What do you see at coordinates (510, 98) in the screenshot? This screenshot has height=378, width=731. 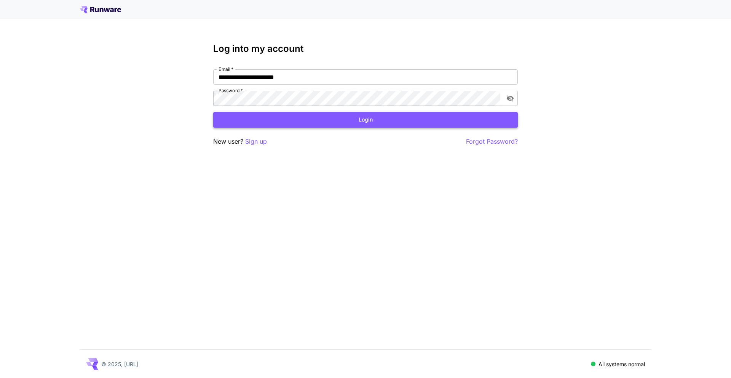 I see `button: toggle password visibility` at bounding box center [510, 98].